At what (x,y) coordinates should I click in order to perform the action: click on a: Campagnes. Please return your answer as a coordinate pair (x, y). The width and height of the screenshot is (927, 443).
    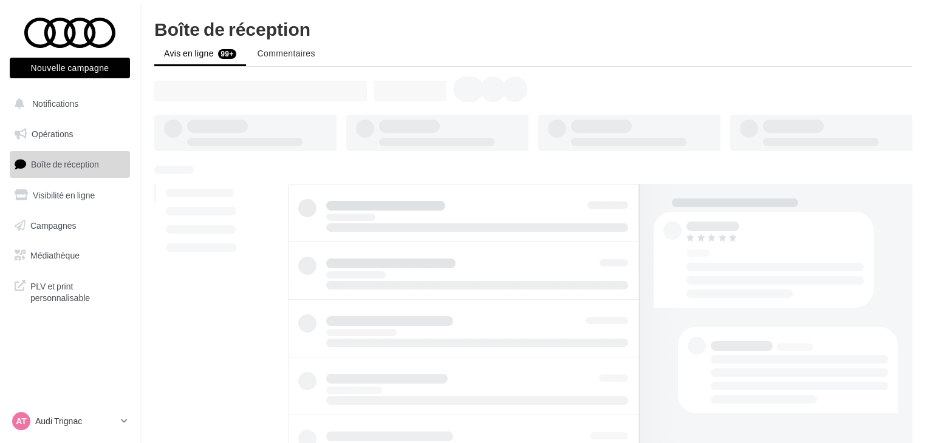
    Looking at the image, I should click on (70, 226).